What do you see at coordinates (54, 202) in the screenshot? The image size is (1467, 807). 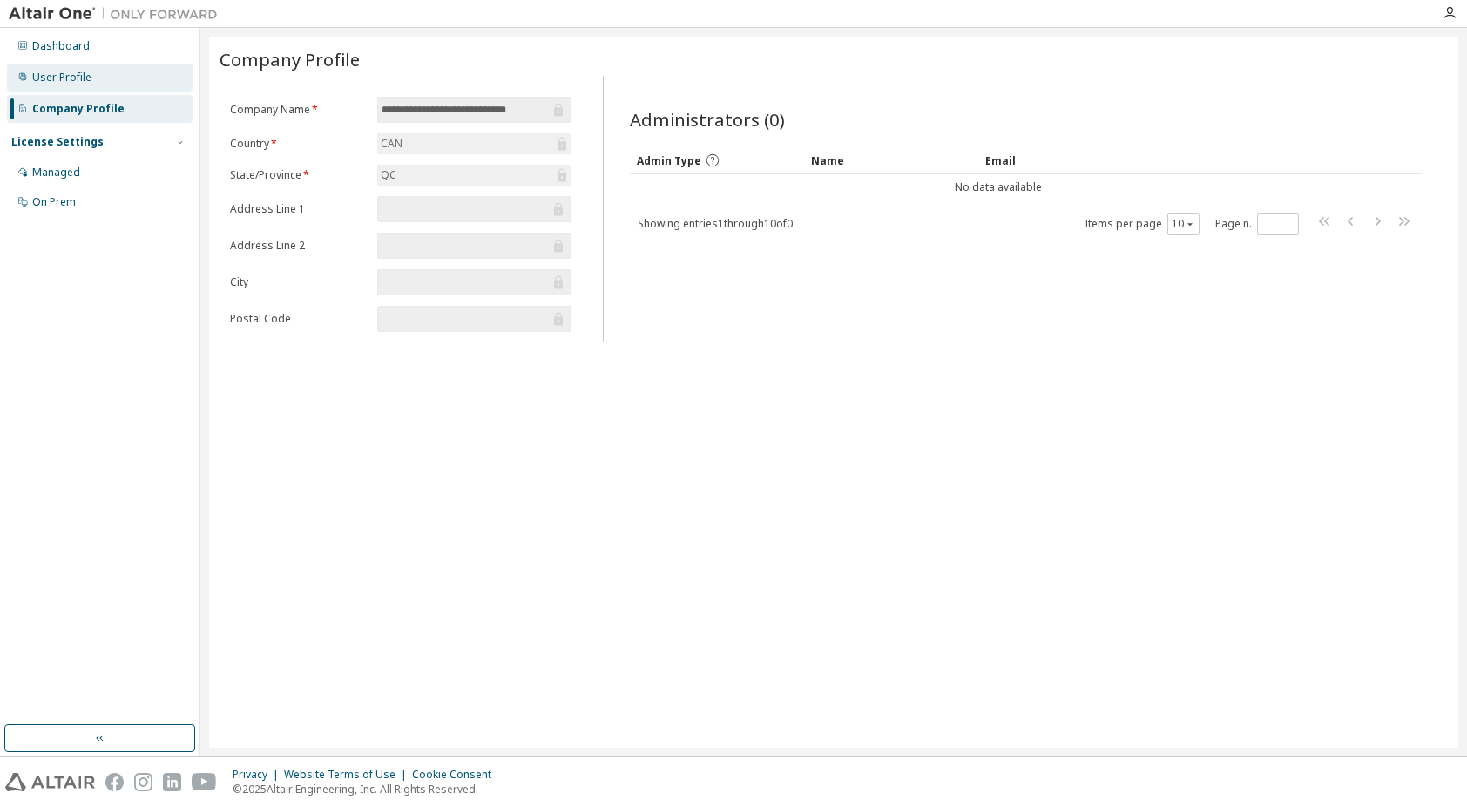 I see `div: On Prem` at bounding box center [54, 202].